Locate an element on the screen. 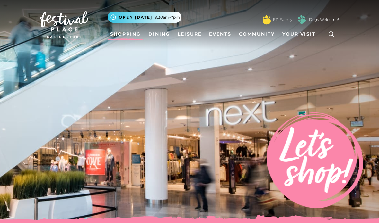 The image size is (379, 223). a: Your Visit is located at coordinates (300, 34).